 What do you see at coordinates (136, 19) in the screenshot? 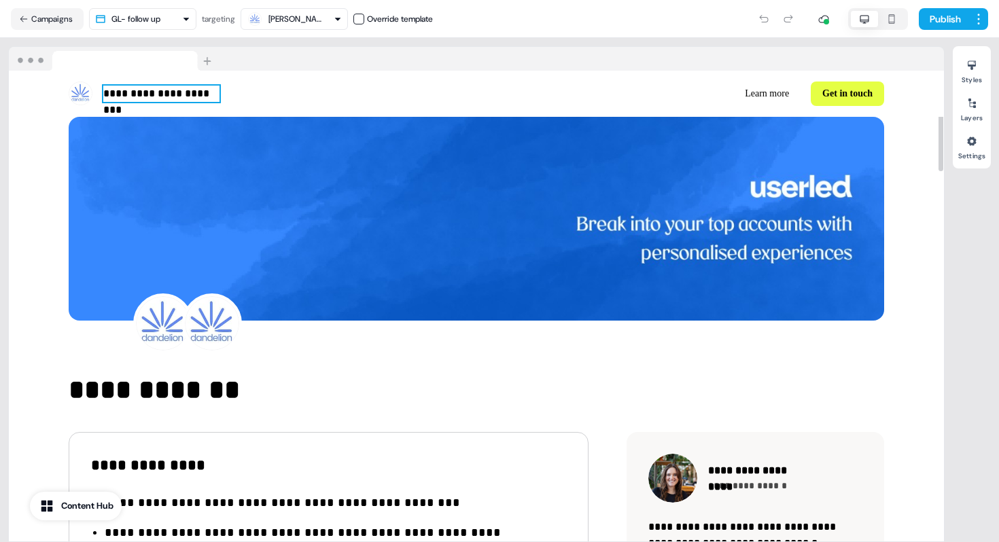
I see `div: GL- follow up` at bounding box center [136, 19].